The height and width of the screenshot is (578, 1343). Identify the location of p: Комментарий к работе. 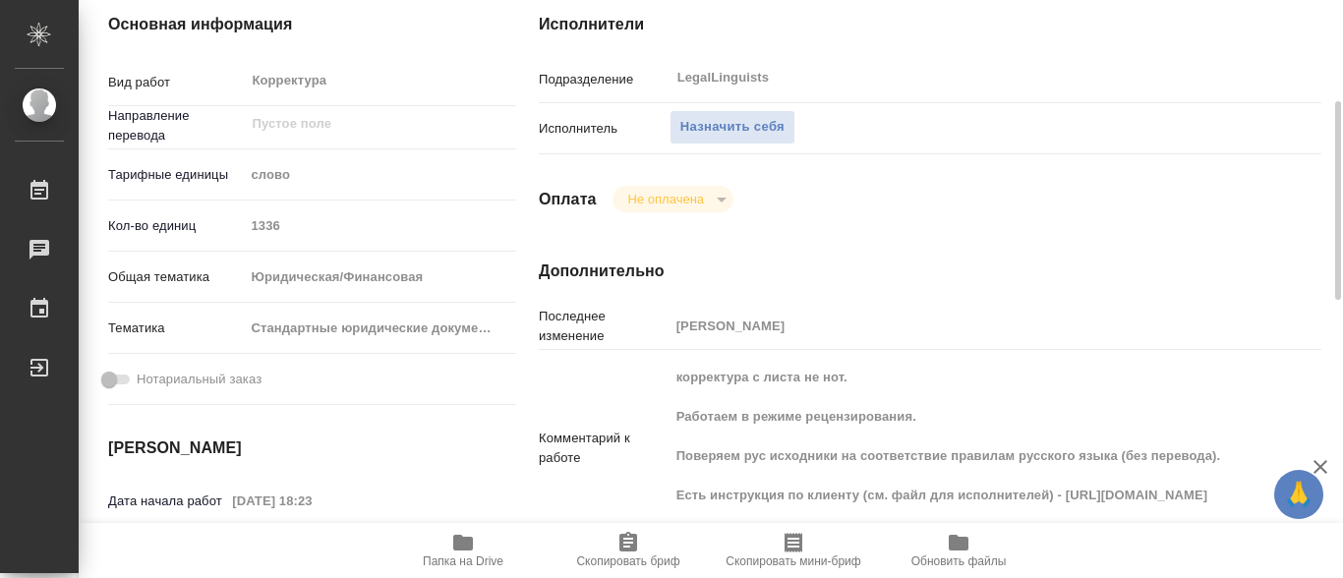
(604, 448).